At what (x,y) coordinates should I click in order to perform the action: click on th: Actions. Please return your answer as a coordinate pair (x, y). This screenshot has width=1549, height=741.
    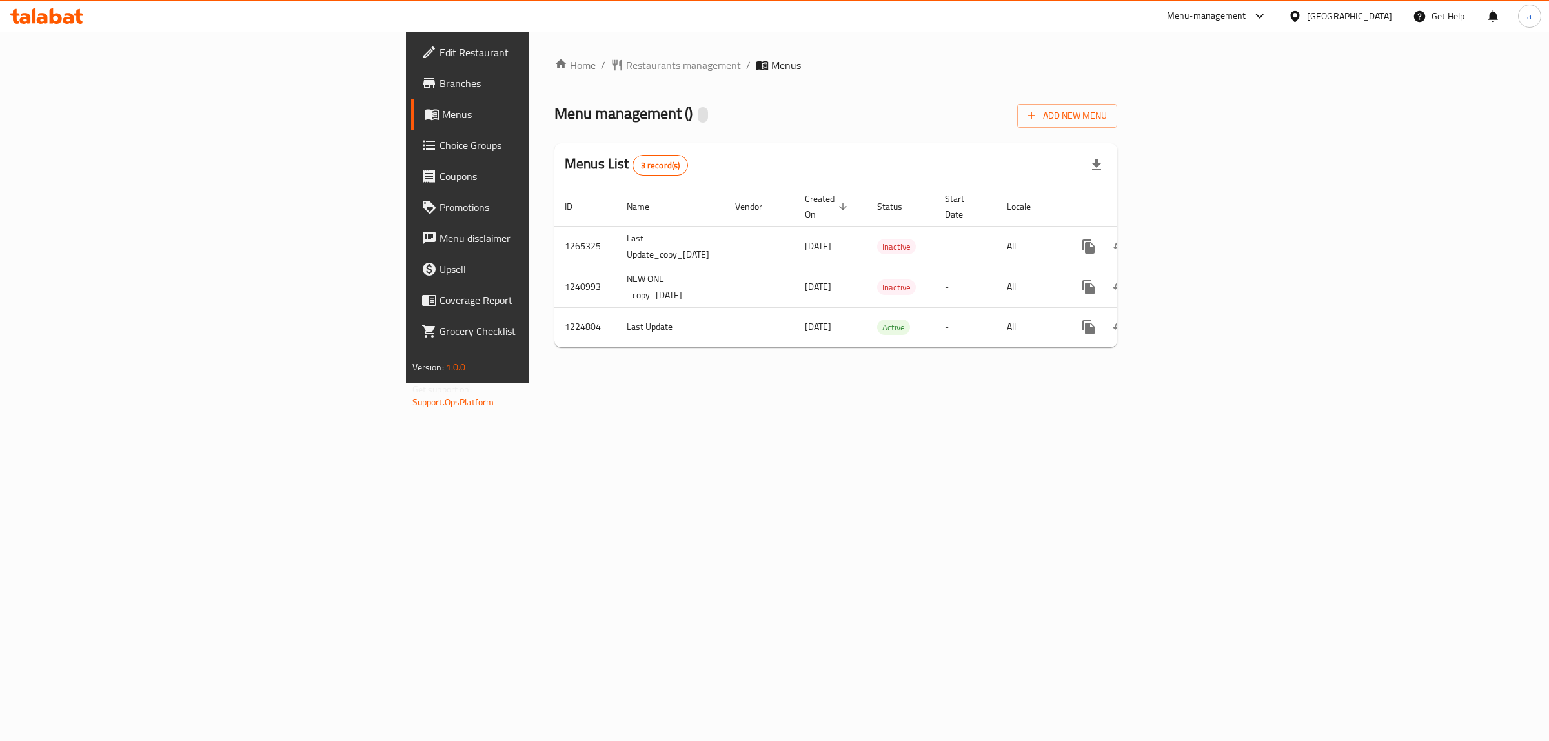
    Looking at the image, I should click on (1135, 207).